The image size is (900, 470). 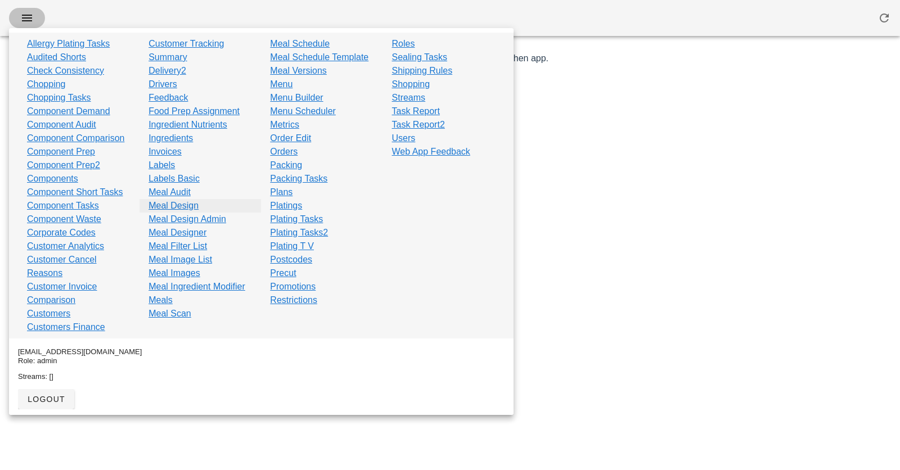 I want to click on a: Feedback, so click(x=168, y=98).